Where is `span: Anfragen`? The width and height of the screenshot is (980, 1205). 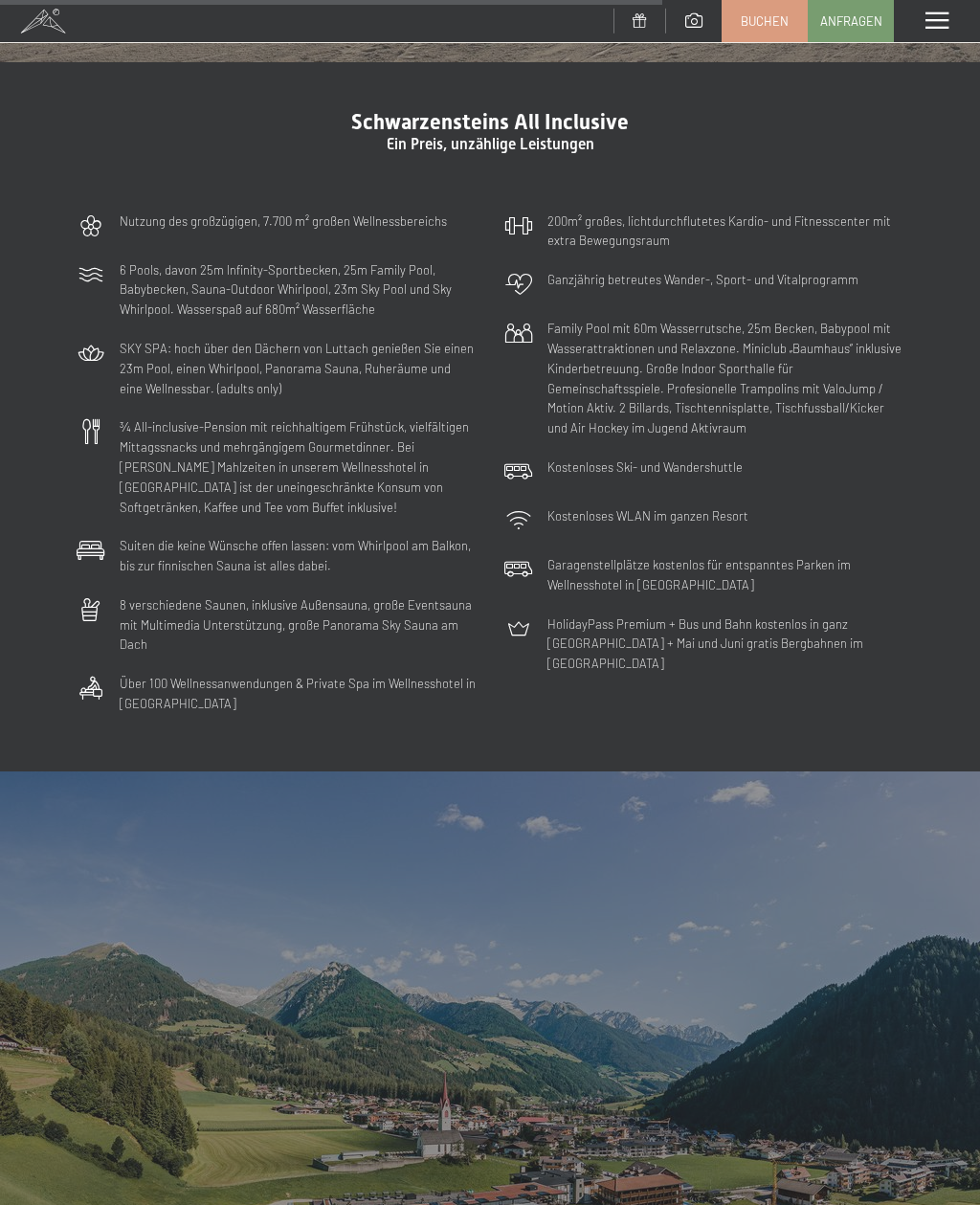
span: Anfragen is located at coordinates (851, 21).